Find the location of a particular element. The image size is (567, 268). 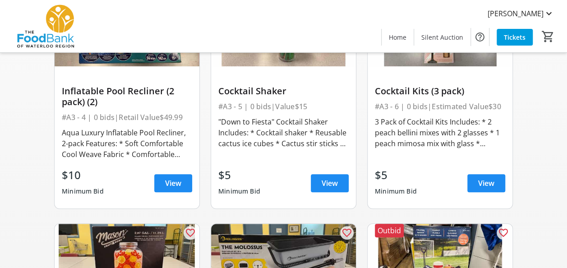

span: Silent Auction is located at coordinates (442, 37).